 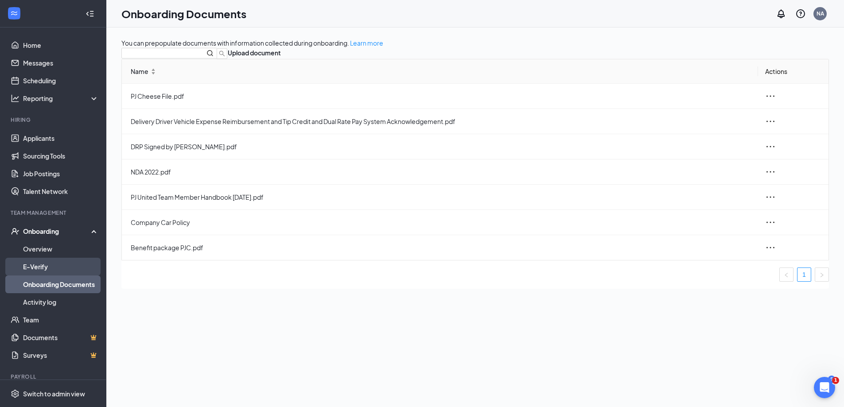 I want to click on a: Activity log, so click(x=61, y=302).